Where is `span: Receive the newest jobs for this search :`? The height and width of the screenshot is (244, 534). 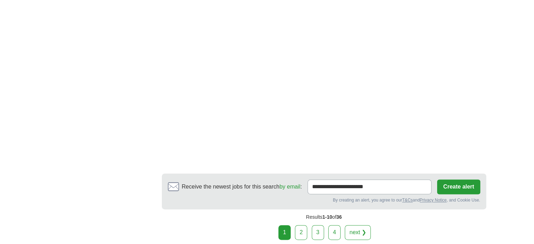
span: Receive the newest jobs for this search : is located at coordinates (242, 187).